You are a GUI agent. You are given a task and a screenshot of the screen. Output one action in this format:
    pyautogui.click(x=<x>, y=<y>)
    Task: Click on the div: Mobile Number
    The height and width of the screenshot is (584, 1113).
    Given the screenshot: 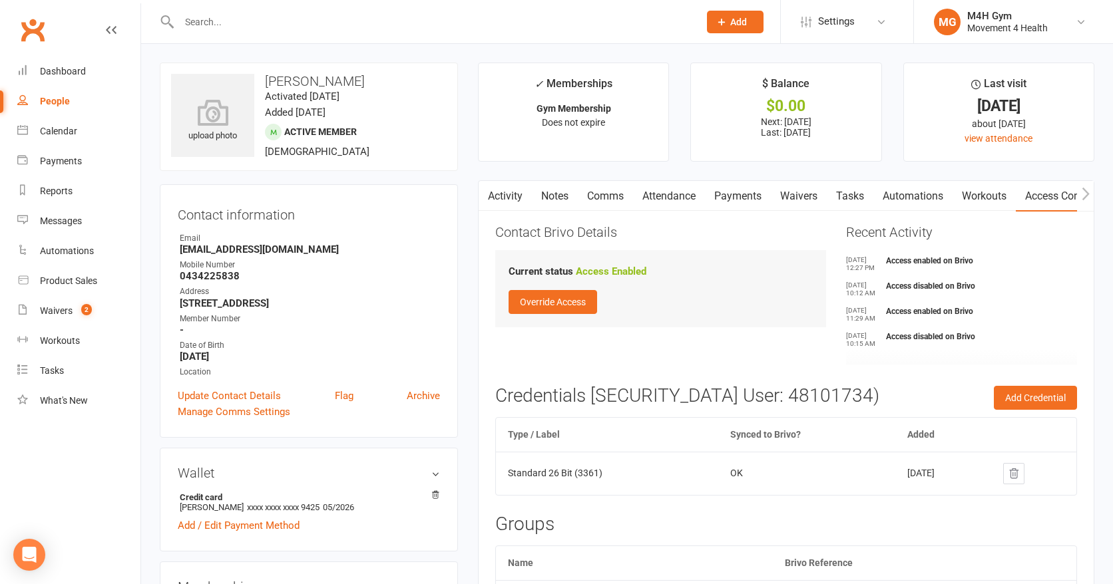 What is the action you would take?
    pyautogui.click(x=310, y=265)
    